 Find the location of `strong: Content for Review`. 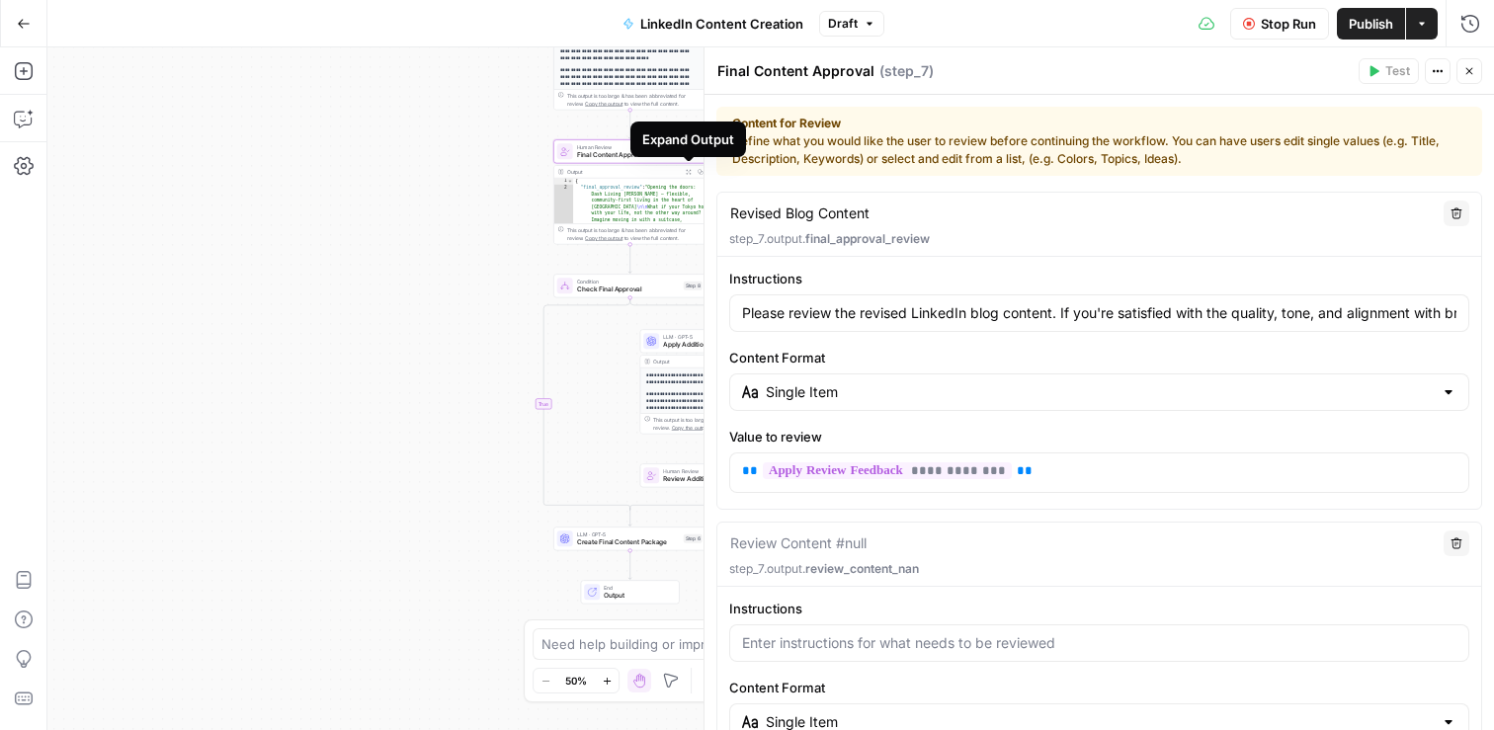

strong: Content for Review is located at coordinates (1099, 123).